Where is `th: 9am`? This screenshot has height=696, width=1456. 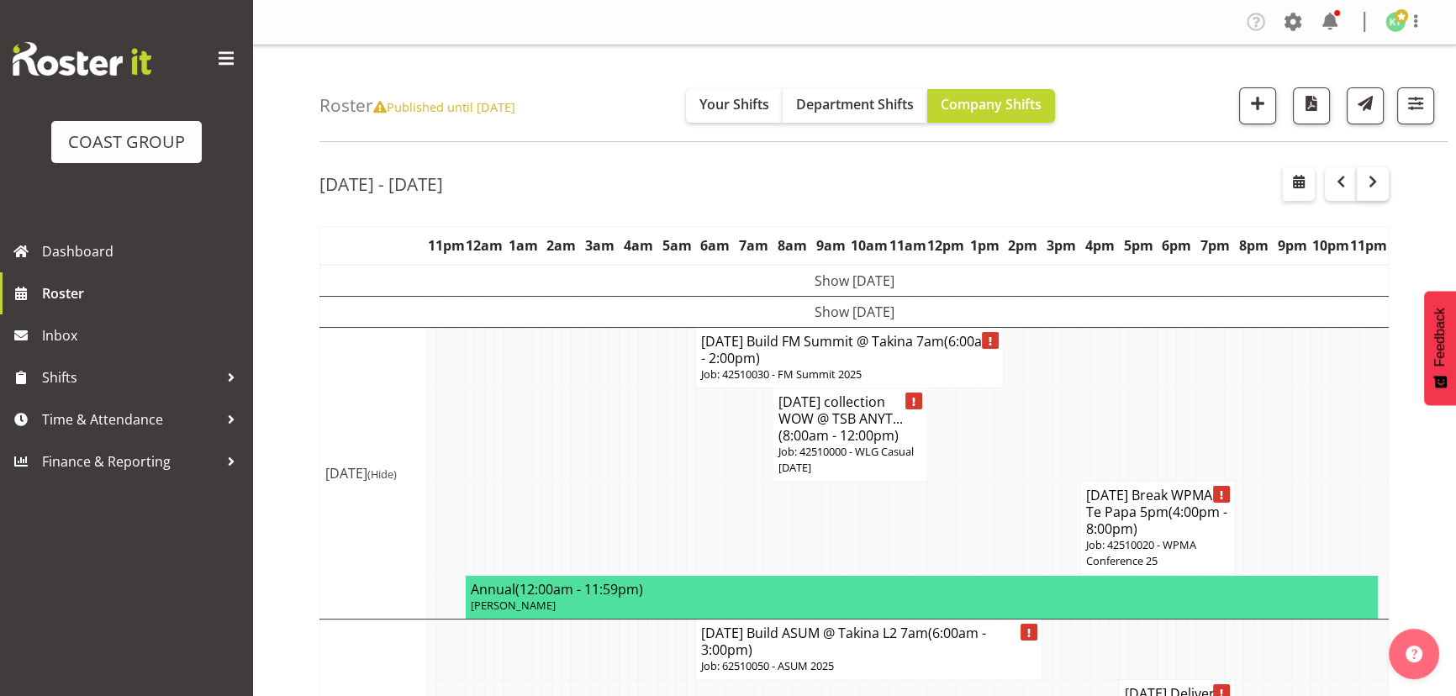 th: 9am is located at coordinates (830, 245).